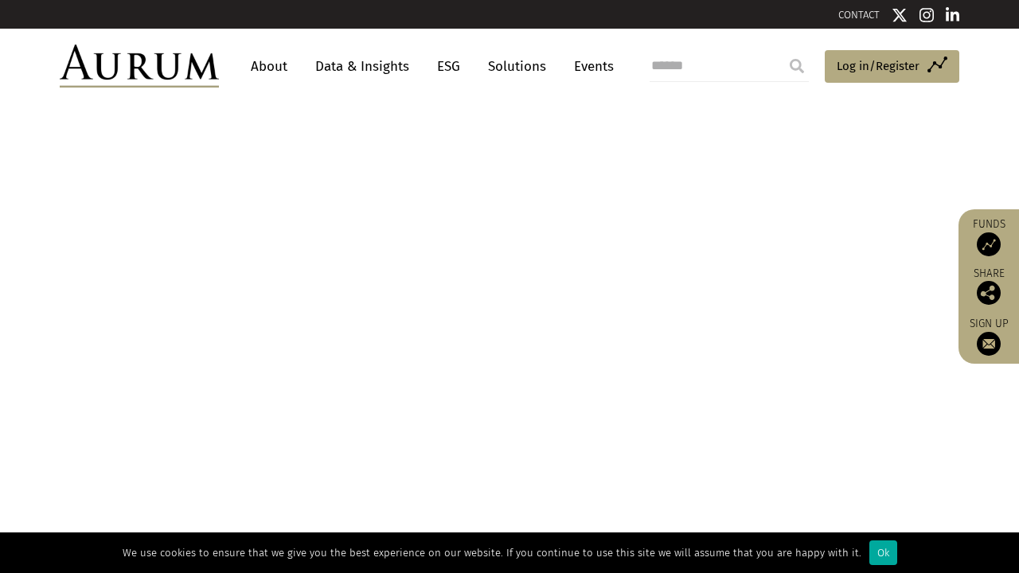  Describe the element at coordinates (927, 15) in the screenshot. I see `img: Instagram icon` at that location.